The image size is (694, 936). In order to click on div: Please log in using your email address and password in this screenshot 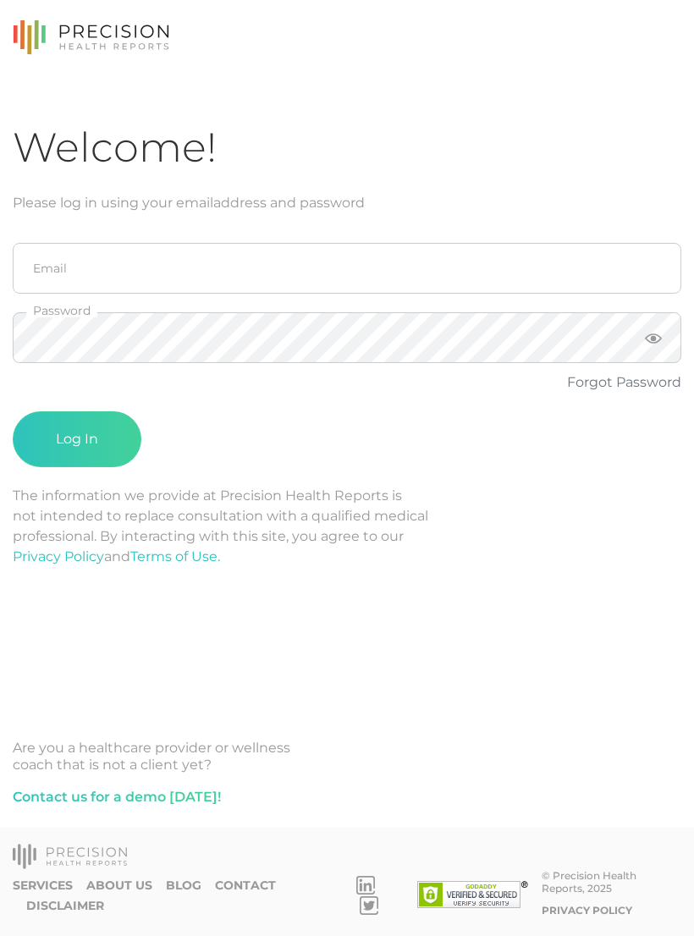, I will do `click(347, 203)`.